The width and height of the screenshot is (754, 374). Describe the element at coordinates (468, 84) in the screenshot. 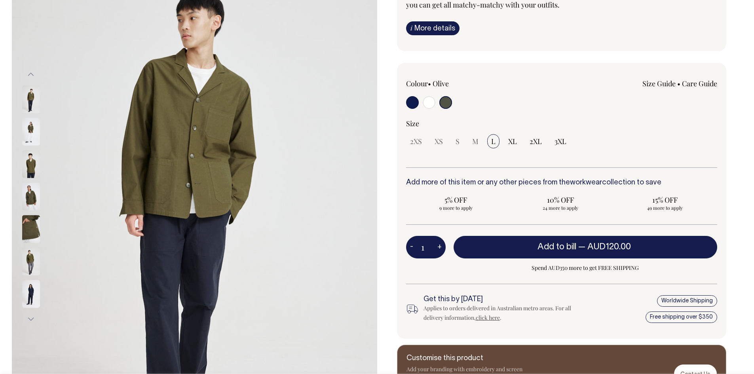

I see `div: Colour` at that location.